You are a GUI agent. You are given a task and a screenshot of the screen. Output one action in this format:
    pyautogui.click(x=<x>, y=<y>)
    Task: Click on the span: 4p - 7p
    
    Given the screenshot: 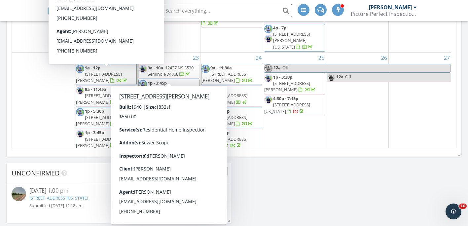 What is the action you would take?
    pyautogui.click(x=279, y=28)
    